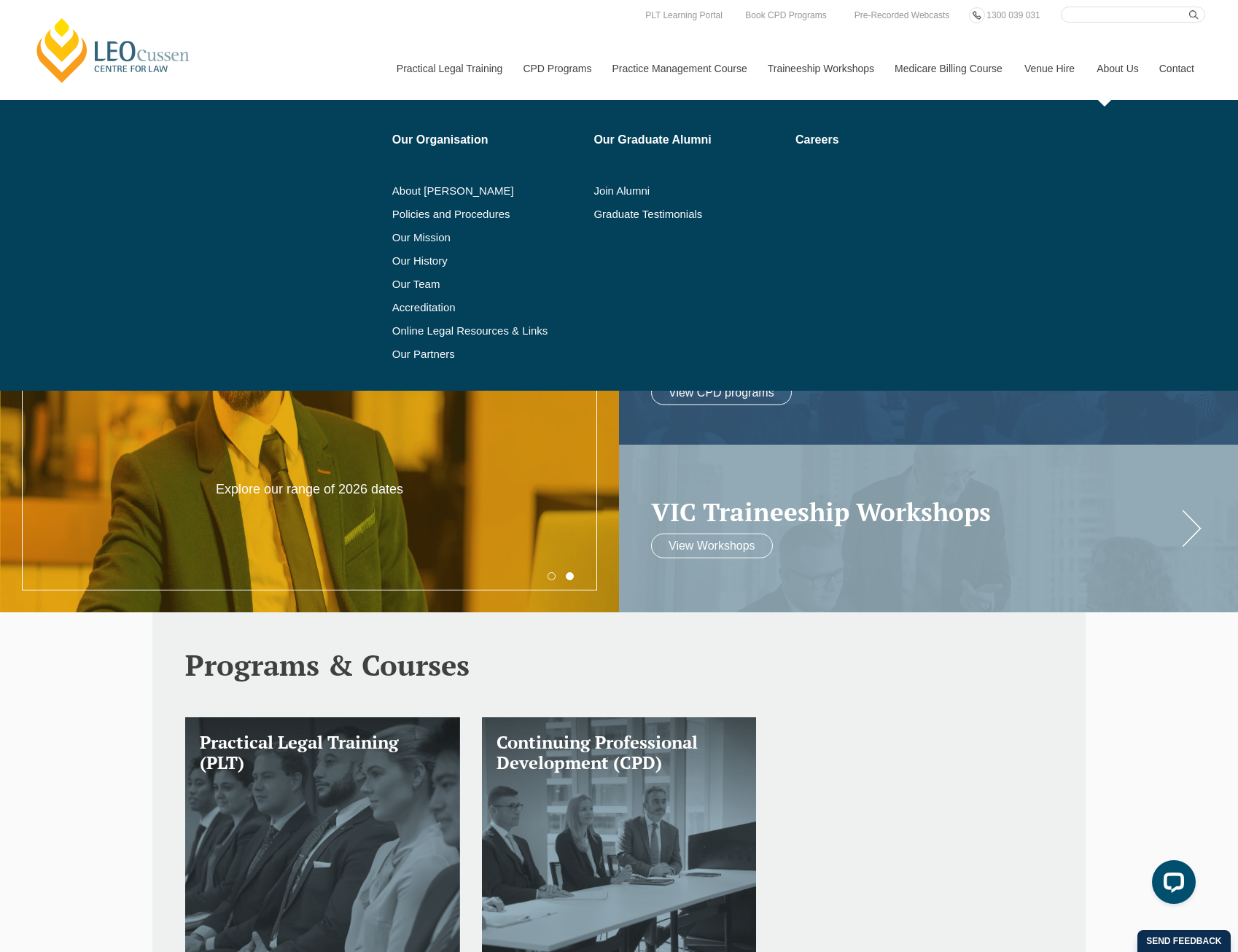  Describe the element at coordinates (1117, 69) in the screenshot. I see `a: About Us` at that location.